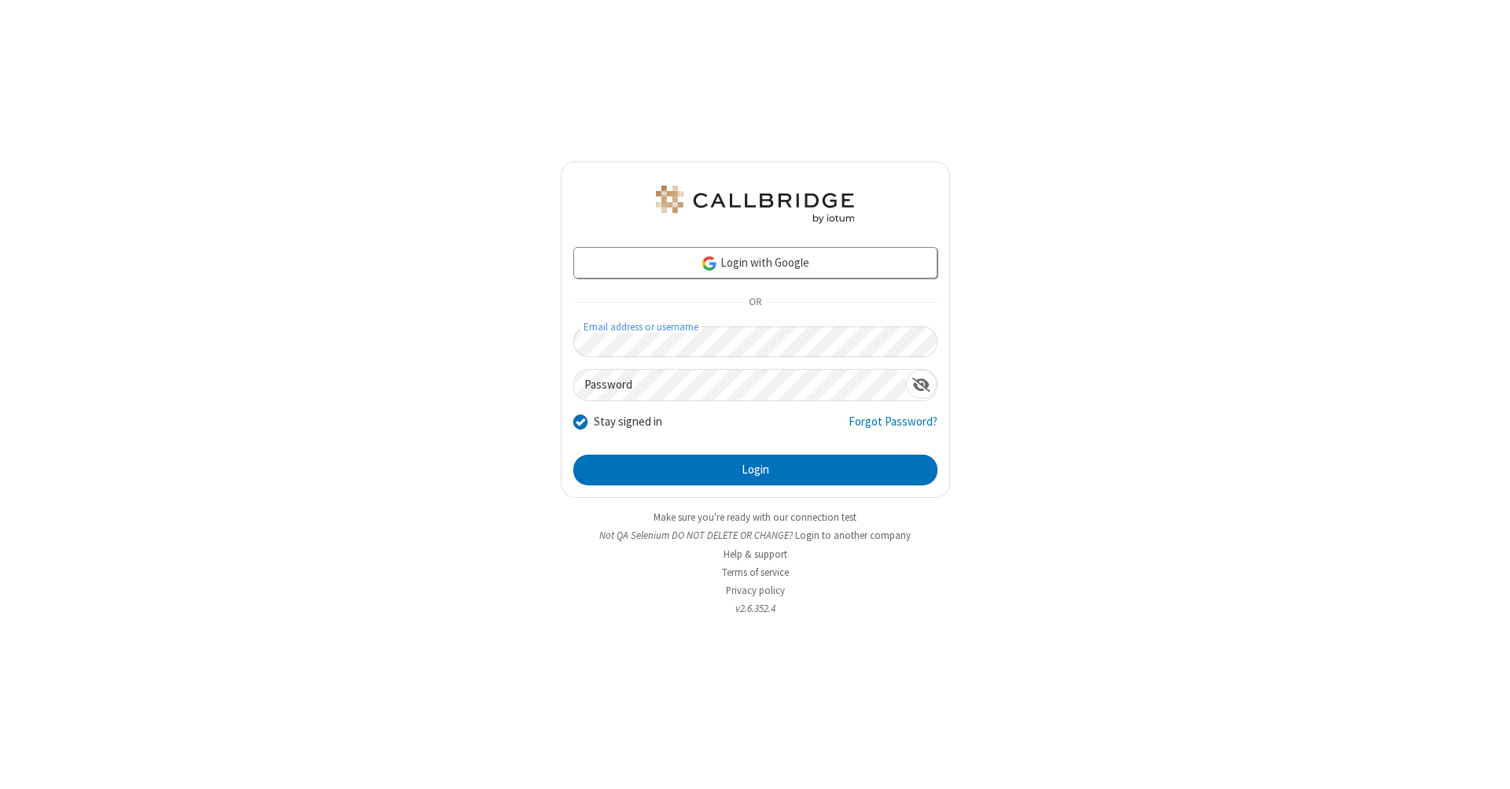  I want to click on input: Email address or username, so click(755, 341).